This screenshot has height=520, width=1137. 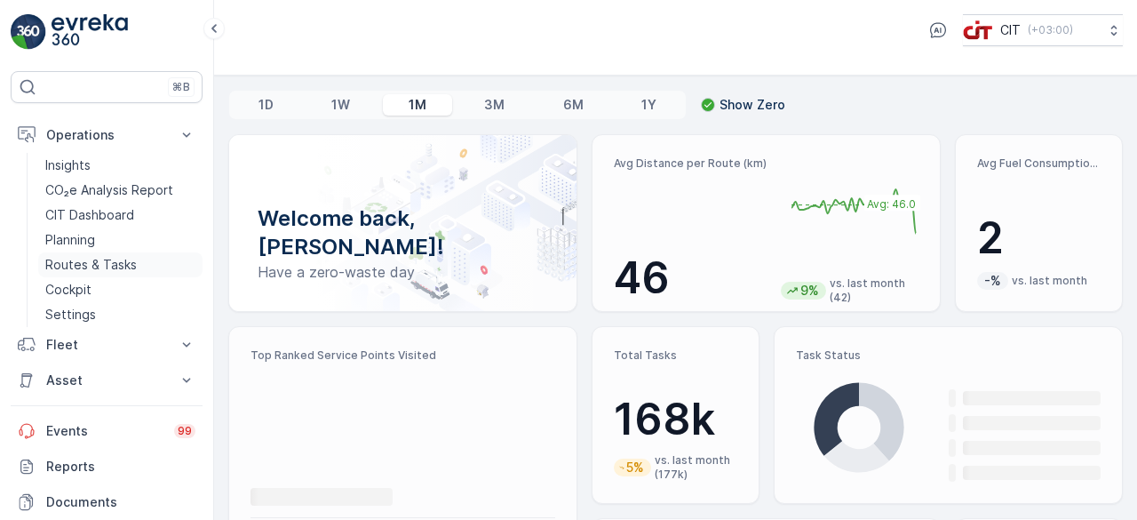 What do you see at coordinates (121, 467) in the screenshot?
I see `p: Reports` at bounding box center [121, 467].